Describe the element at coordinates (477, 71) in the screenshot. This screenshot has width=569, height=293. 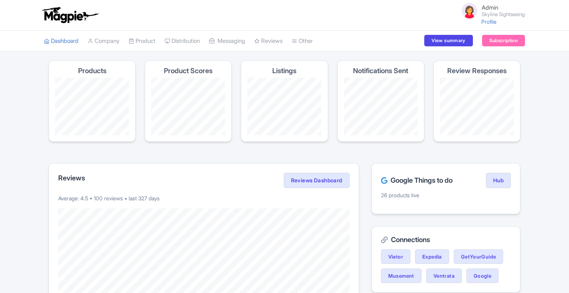
I see `h4: Review Responses` at that location.